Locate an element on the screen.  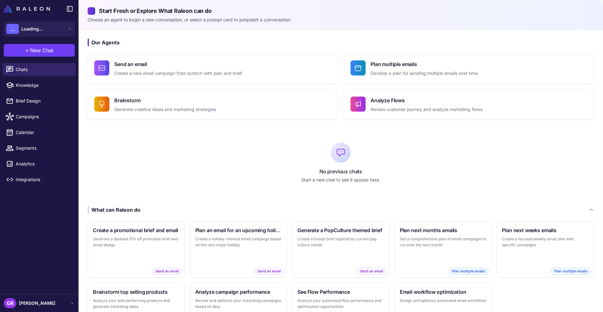
p: Create a focused weekly email plan with specific campaigns is located at coordinates (546, 242).